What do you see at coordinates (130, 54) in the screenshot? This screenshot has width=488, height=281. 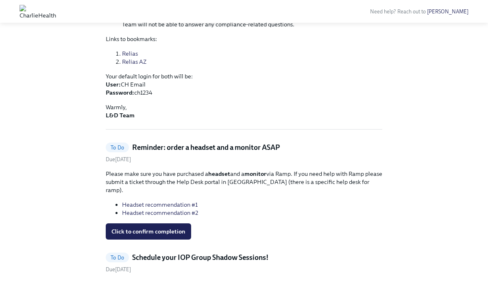 I see `a: Relias` at bounding box center [130, 54].